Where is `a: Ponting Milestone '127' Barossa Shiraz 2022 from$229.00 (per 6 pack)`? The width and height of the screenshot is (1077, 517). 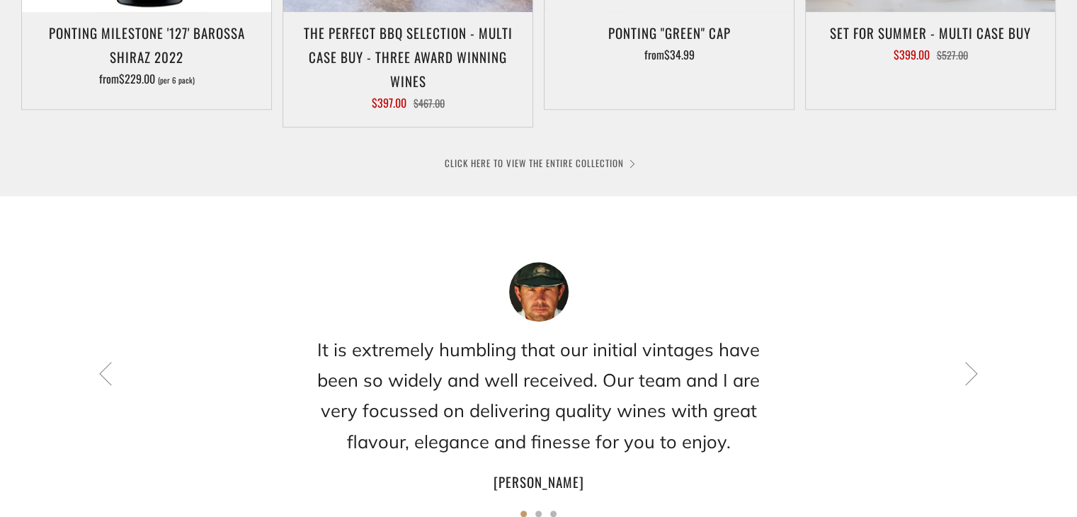
a: Ponting Milestone '127' Barossa Shiraz 2022 from$229.00 (per 6 pack) is located at coordinates (147, 56).